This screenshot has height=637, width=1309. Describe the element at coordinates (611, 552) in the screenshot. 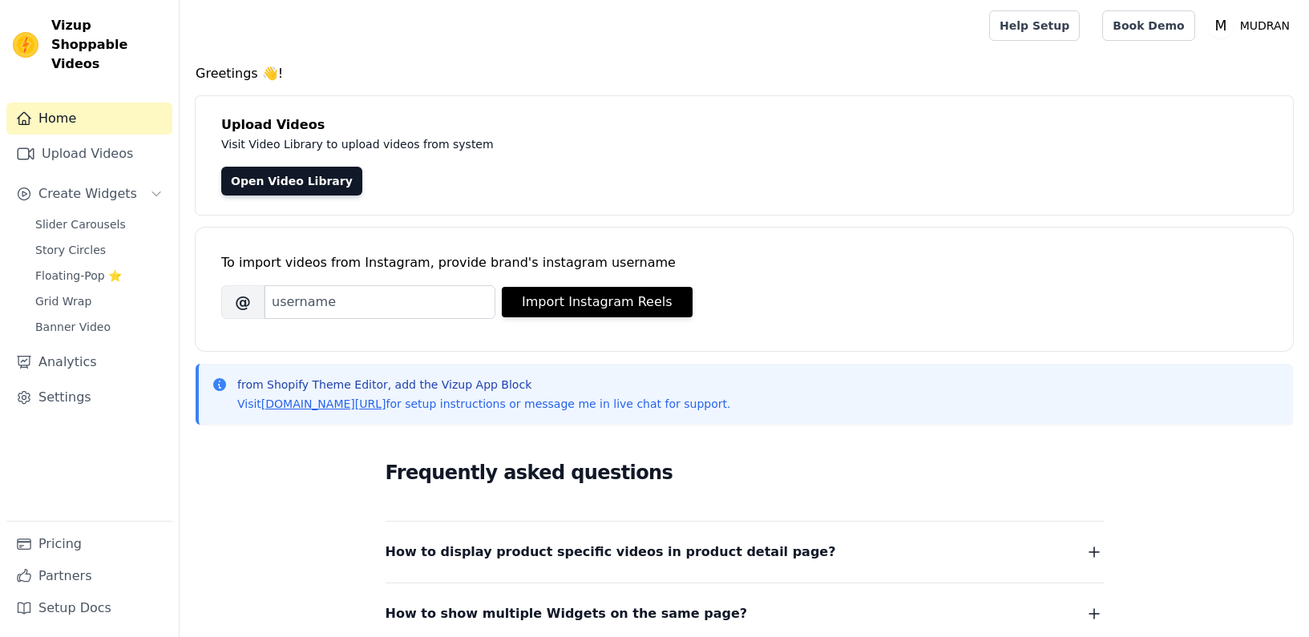

I see `span: How to display product specific videos in product detail page?` at that location.